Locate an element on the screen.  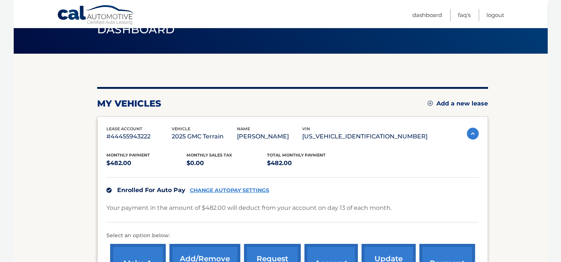
span: Dashboard is located at coordinates (136, 29).